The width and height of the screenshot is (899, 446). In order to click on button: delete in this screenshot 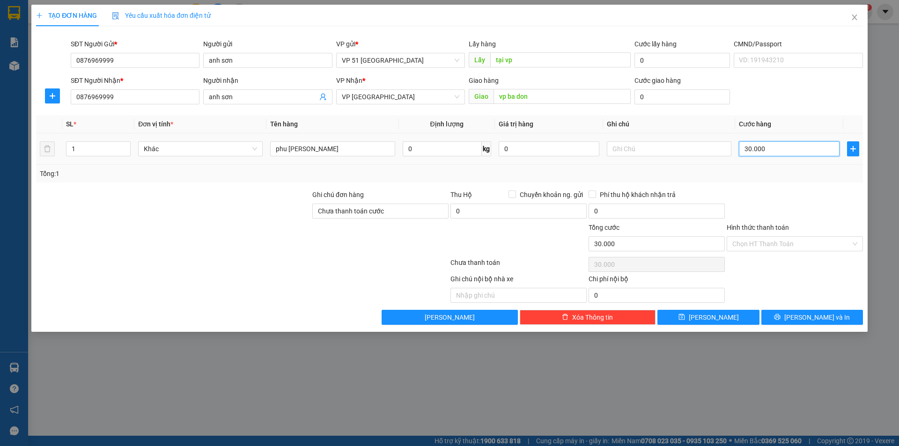, I will do `click(47, 149)`.